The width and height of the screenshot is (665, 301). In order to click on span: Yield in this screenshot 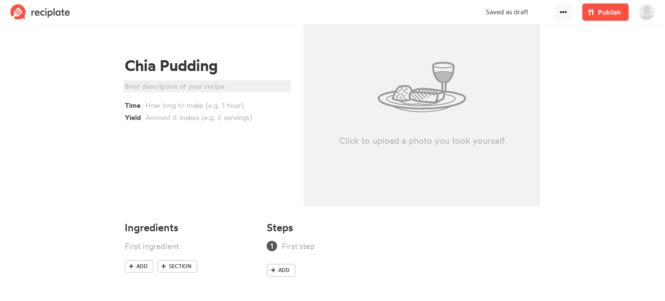, I will do `click(135, 116)`.